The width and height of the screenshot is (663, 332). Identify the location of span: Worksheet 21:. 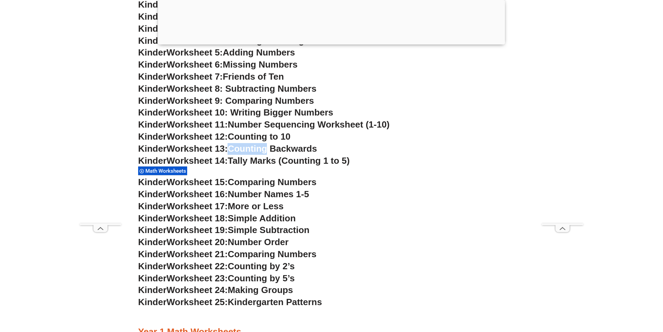
(197, 254).